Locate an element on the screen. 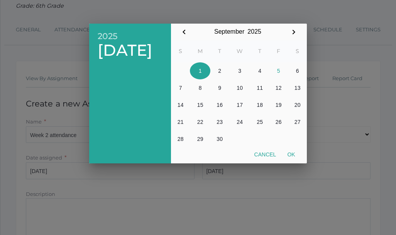 The width and height of the screenshot is (396, 235). button: 13 is located at coordinates (298, 88).